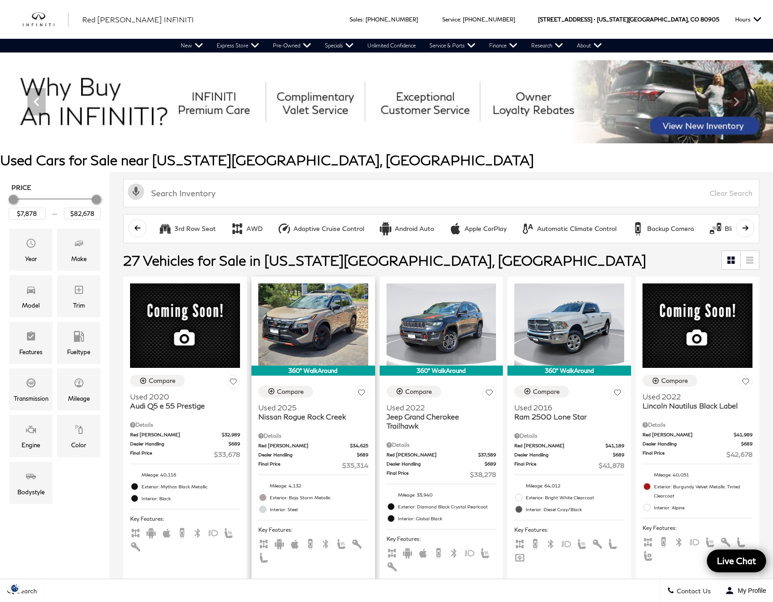 The width and height of the screenshot is (773, 602). What do you see at coordinates (451, 19) in the screenshot?
I see `span: Service` at bounding box center [451, 19].